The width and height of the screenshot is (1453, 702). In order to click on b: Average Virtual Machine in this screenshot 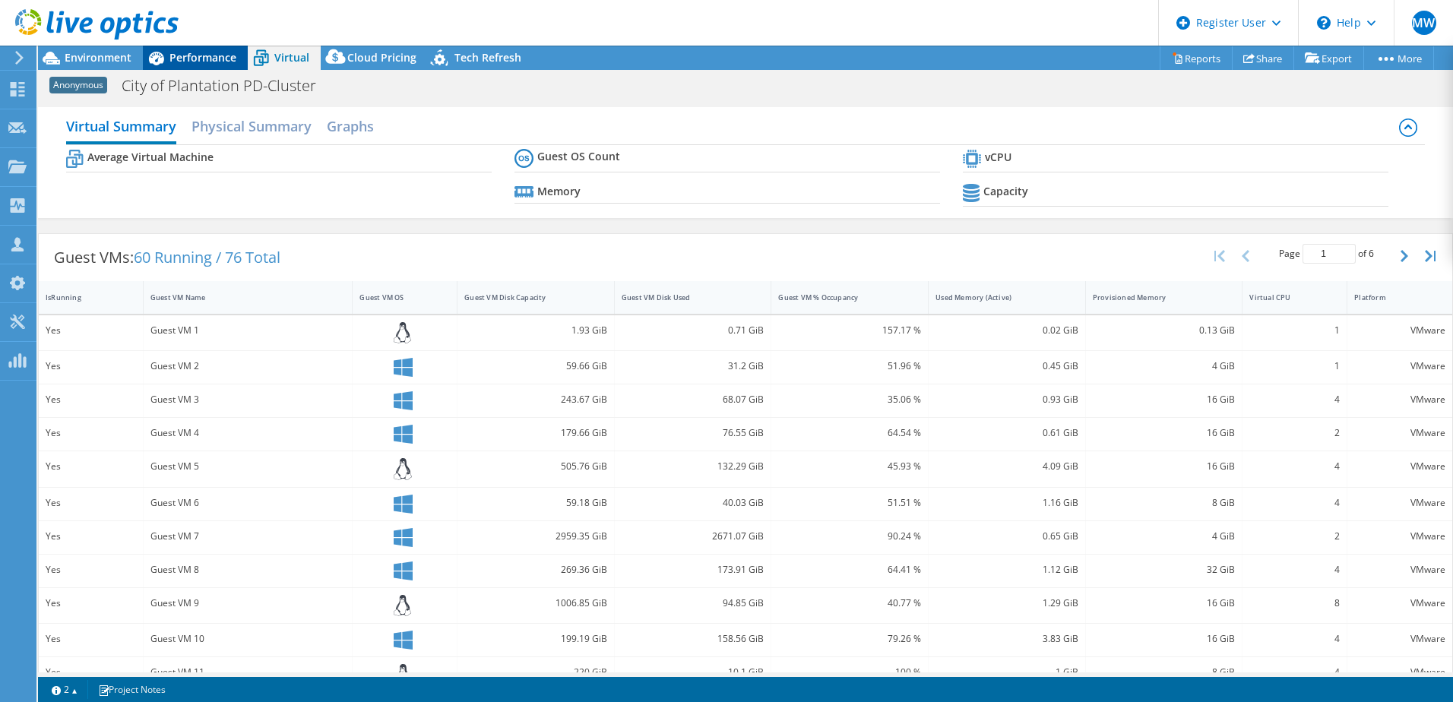, I will do `click(150, 157)`.